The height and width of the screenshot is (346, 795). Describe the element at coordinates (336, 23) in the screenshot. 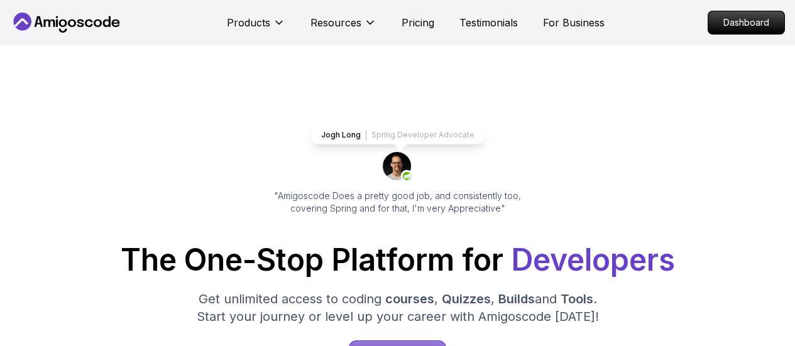

I see `p: Resources` at that location.